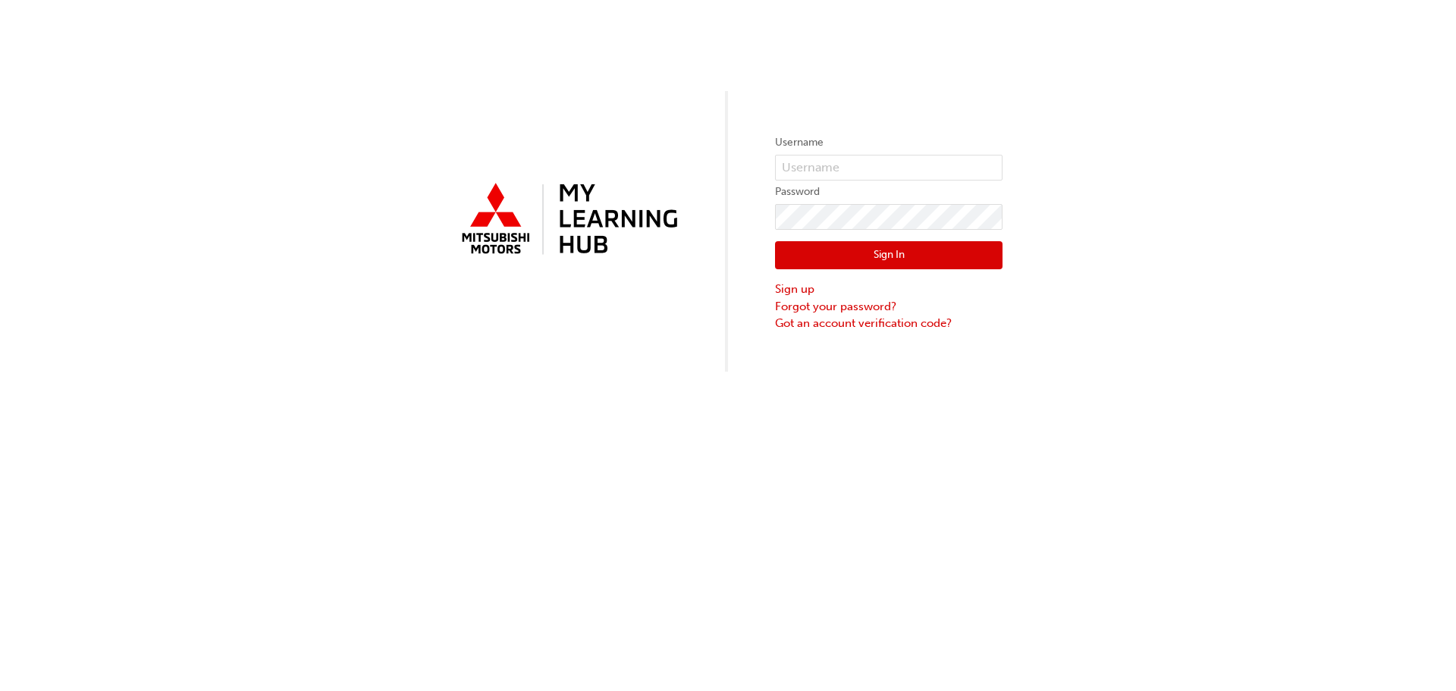  I want to click on a: Sign up, so click(889, 289).